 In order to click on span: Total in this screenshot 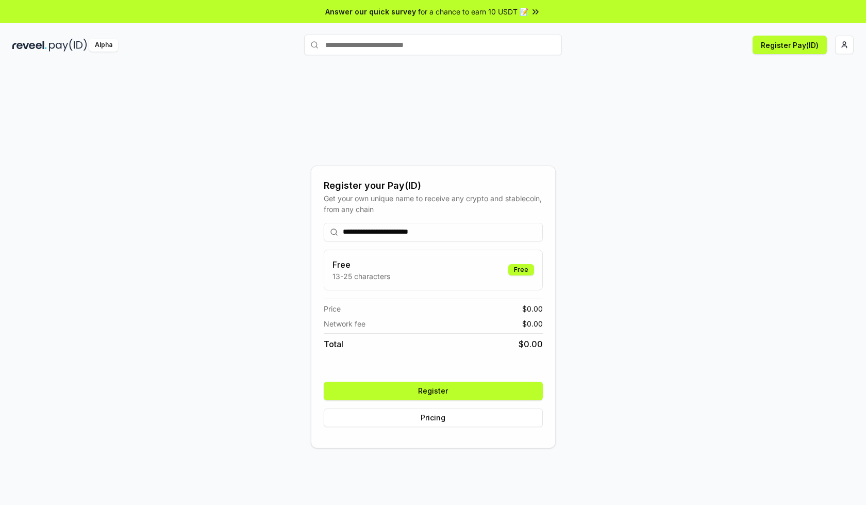, I will do `click(334, 344)`.